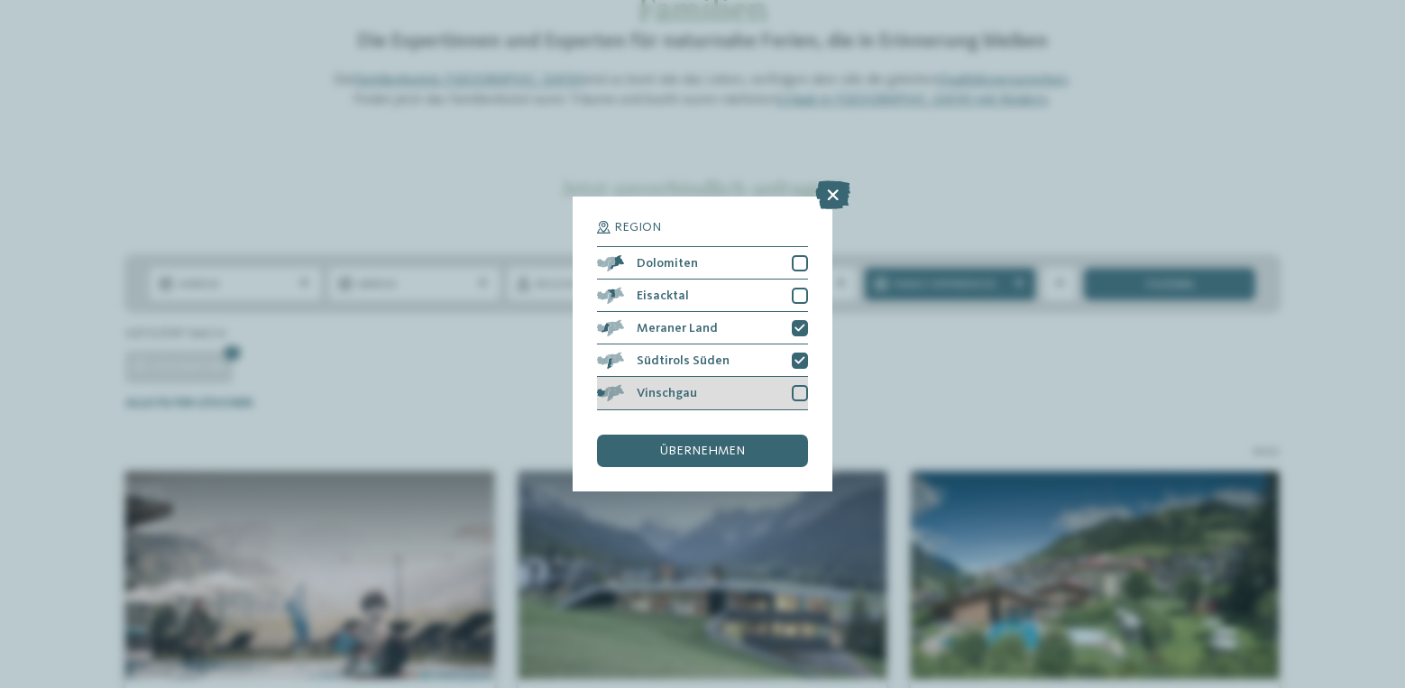 The image size is (1405, 688). What do you see at coordinates (667, 393) in the screenshot?
I see `span: Vinschgau` at bounding box center [667, 393].